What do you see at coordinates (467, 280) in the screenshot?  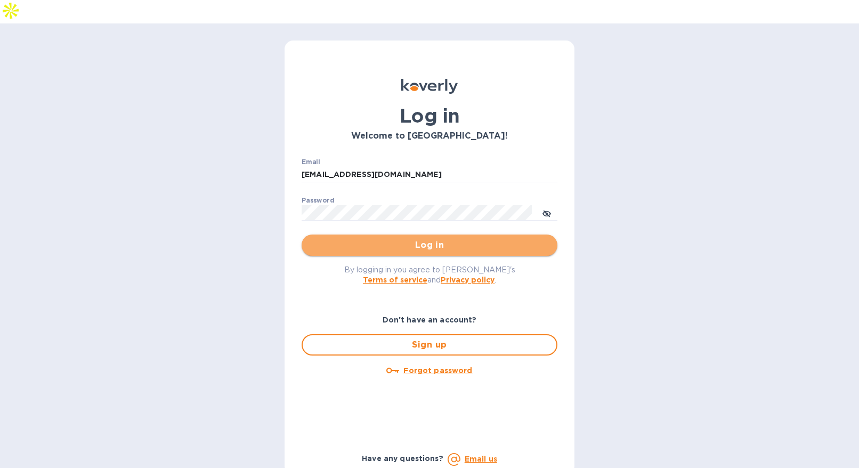 I see `a: Privacy policy` at bounding box center [467, 280].